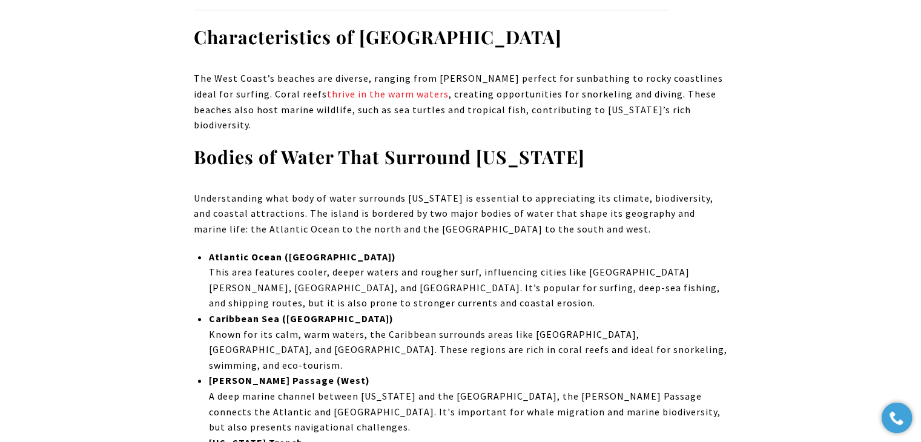  Describe the element at coordinates (90, 45) in the screenshot. I see `img: Christie's International Real Estate black text logo` at that location.